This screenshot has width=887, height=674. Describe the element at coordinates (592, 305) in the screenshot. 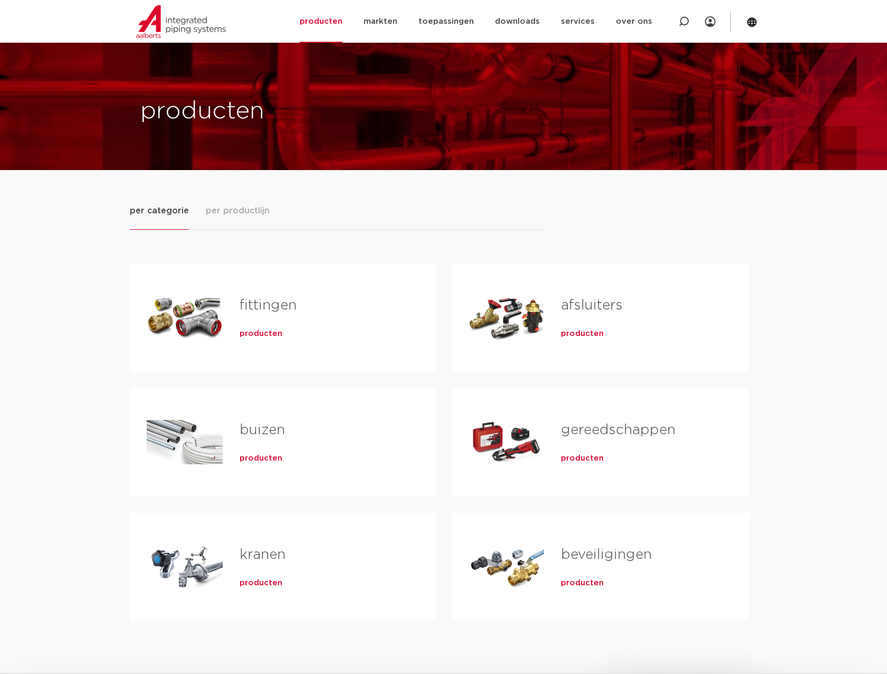

I see `a: afsluiters` at that location.